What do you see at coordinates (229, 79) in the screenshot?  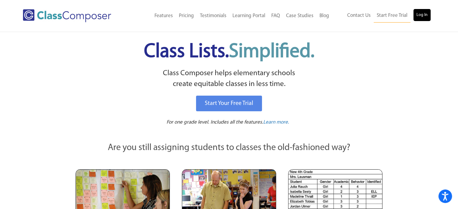 I see `p: Class Composer helps elementary schools create equitable classes in less time.` at bounding box center [229, 79].